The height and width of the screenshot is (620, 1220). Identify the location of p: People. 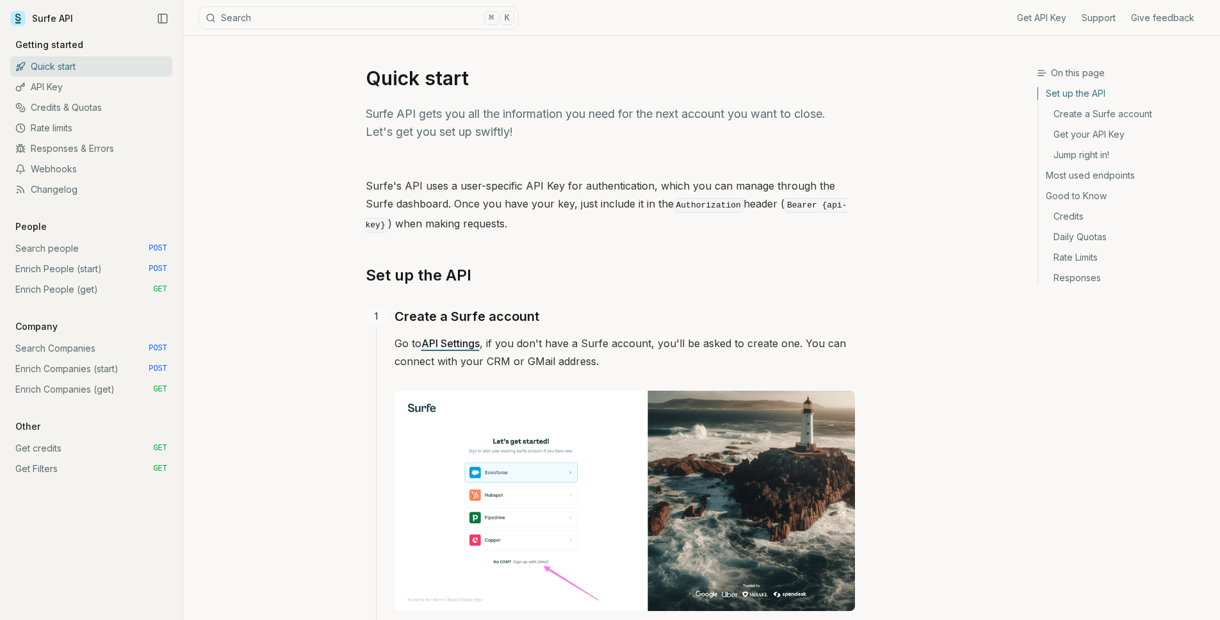
(31, 227).